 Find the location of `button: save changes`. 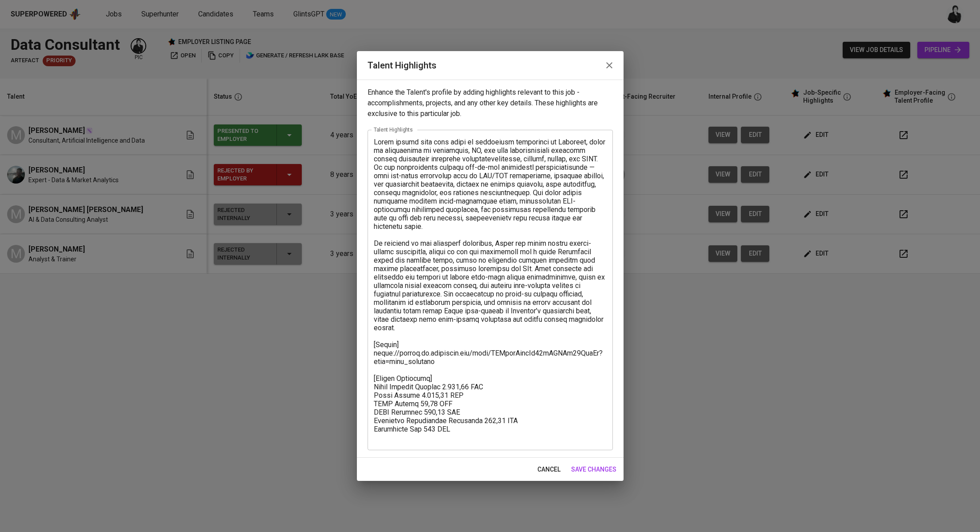

button: save changes is located at coordinates (594, 469).